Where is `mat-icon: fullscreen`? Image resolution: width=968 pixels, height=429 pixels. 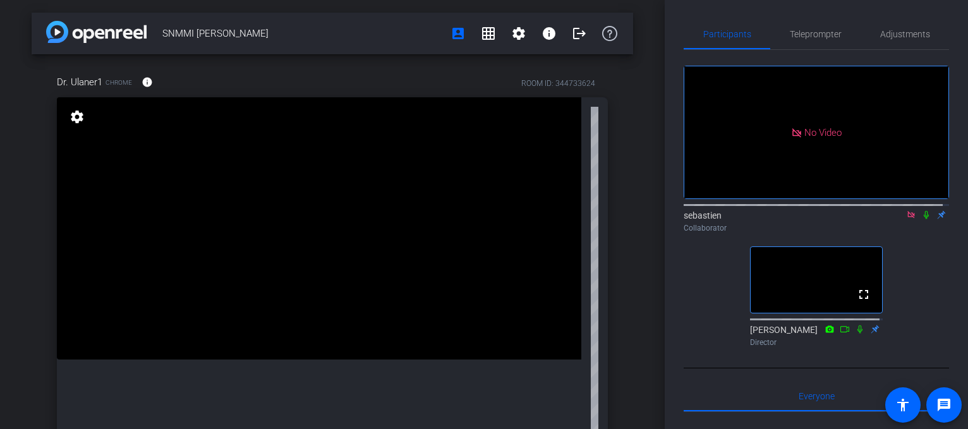 mat-icon: fullscreen is located at coordinates (864, 295).